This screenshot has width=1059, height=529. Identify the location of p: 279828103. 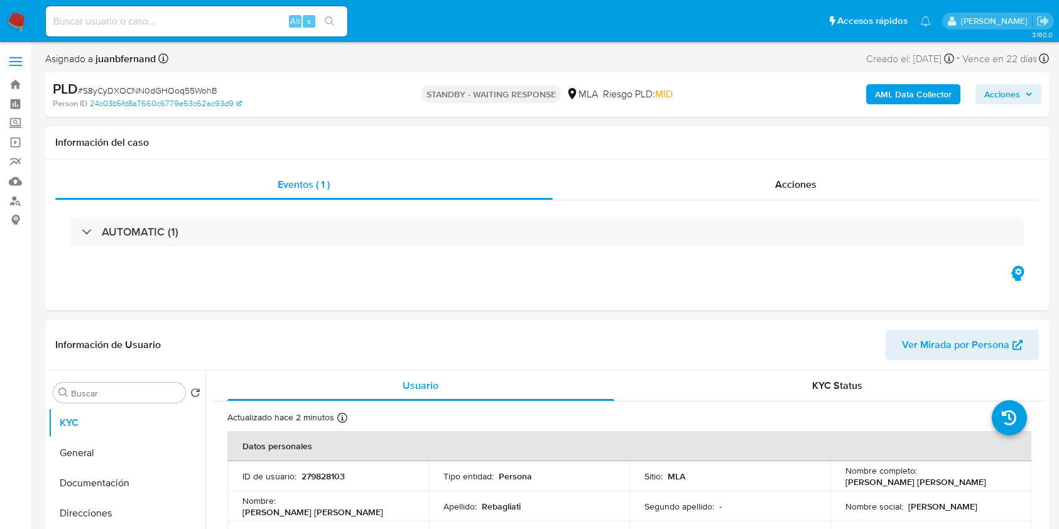
(323, 476).